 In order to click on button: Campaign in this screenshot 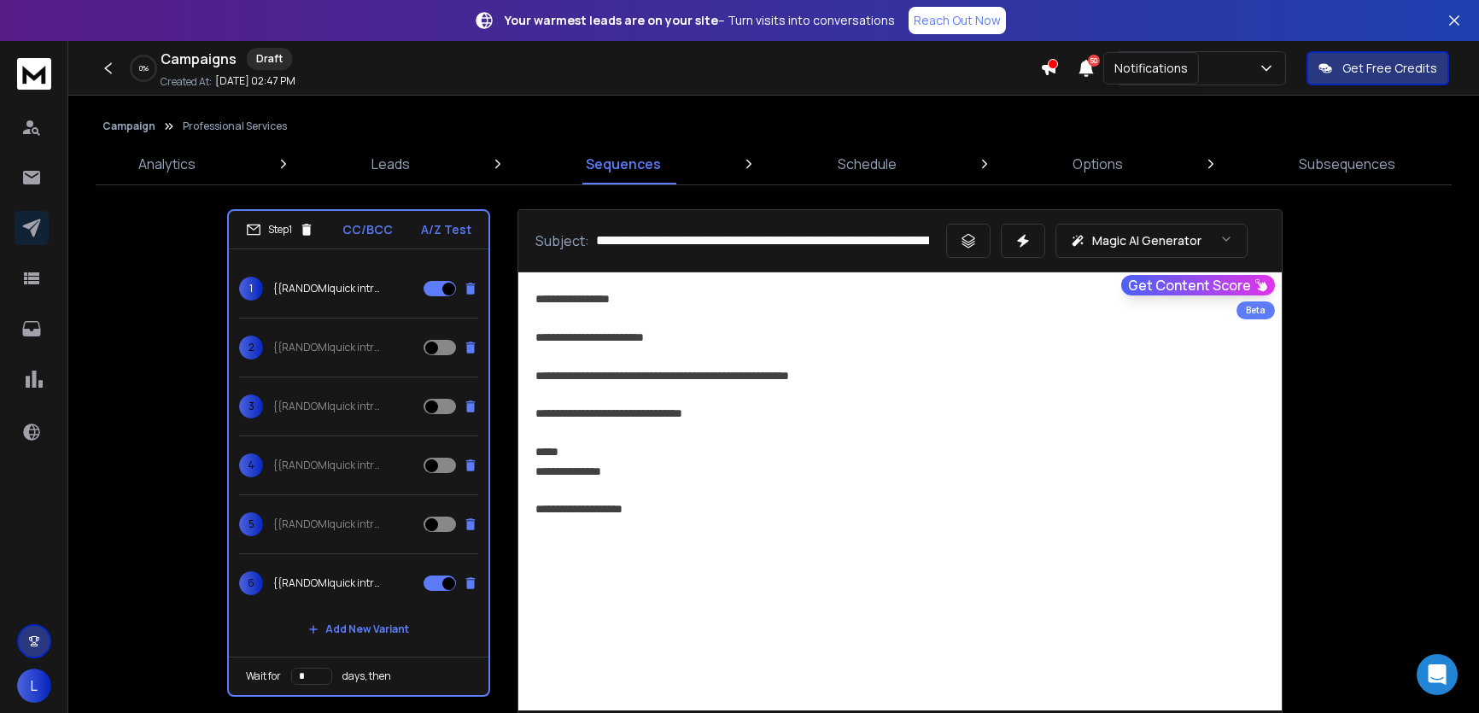, I will do `click(129, 126)`.